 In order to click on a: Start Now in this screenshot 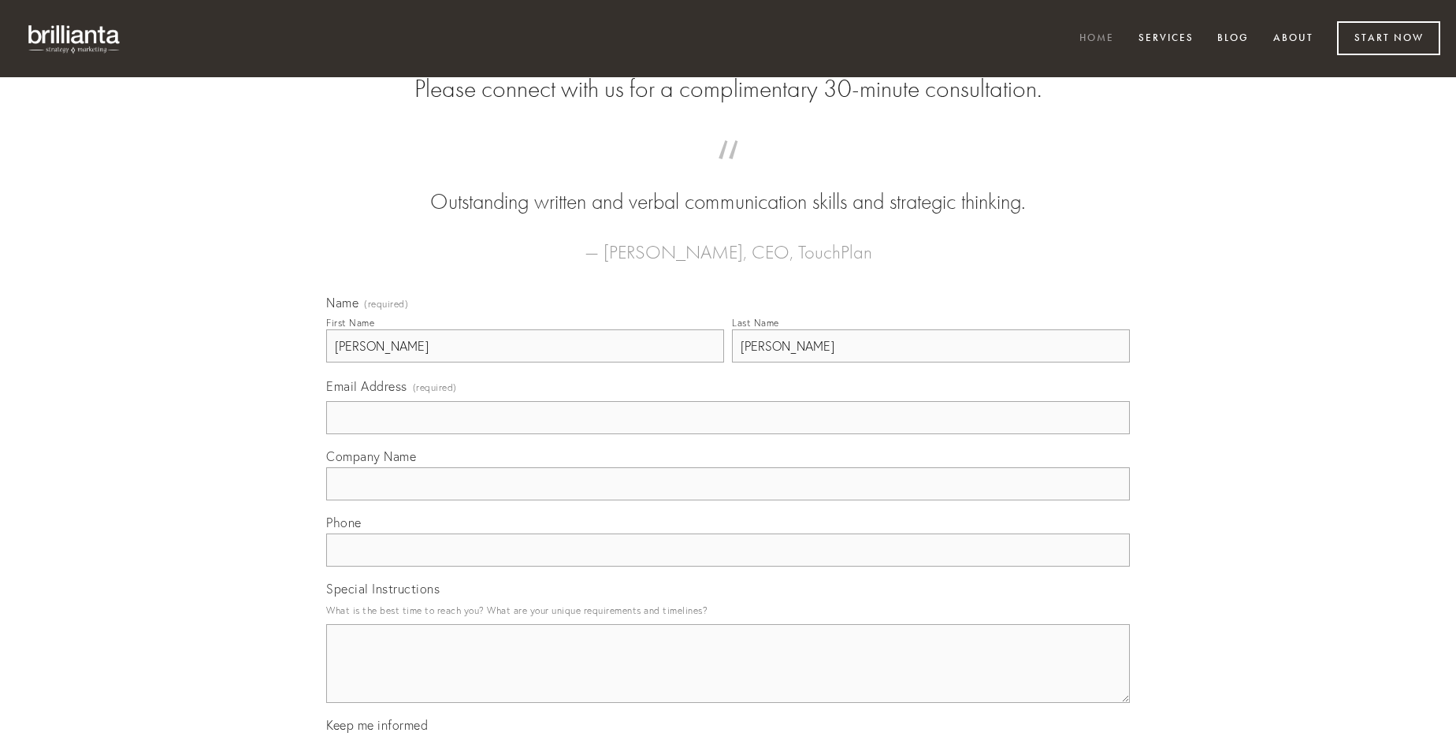, I will do `click(1389, 38)`.